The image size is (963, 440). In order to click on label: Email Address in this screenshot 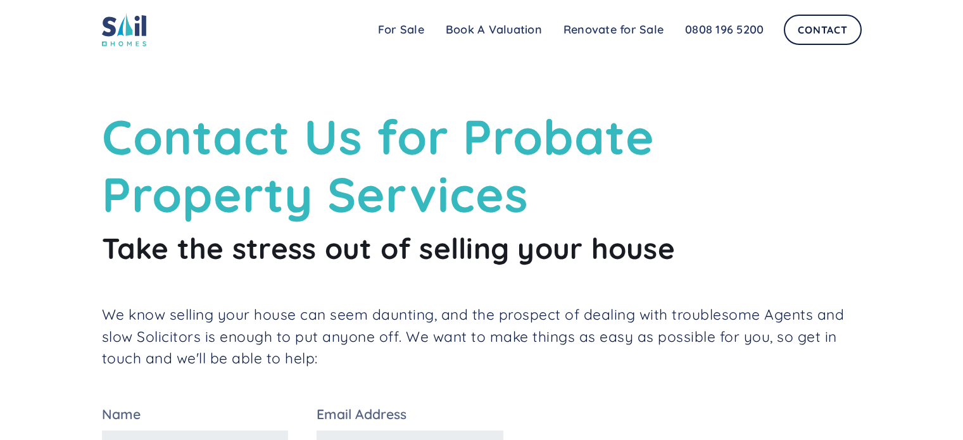, I will do `click(409, 414)`.